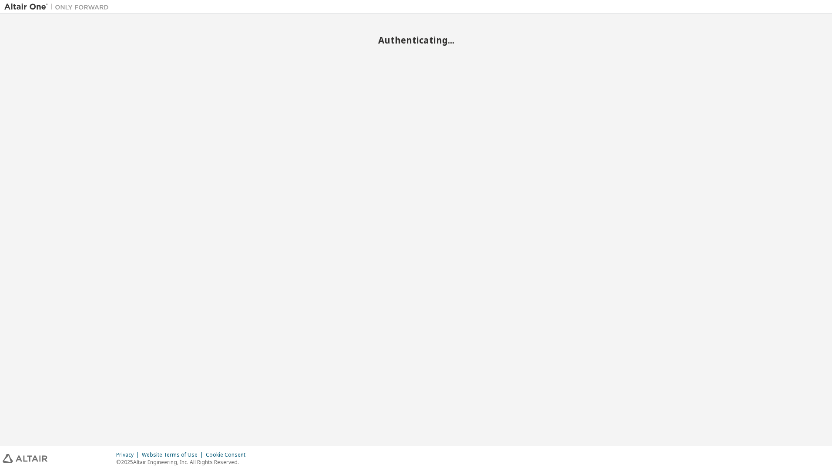  Describe the element at coordinates (183, 462) in the screenshot. I see `p: © 2025 Altair Engineering, Inc. All Rights Reserved.` at that location.